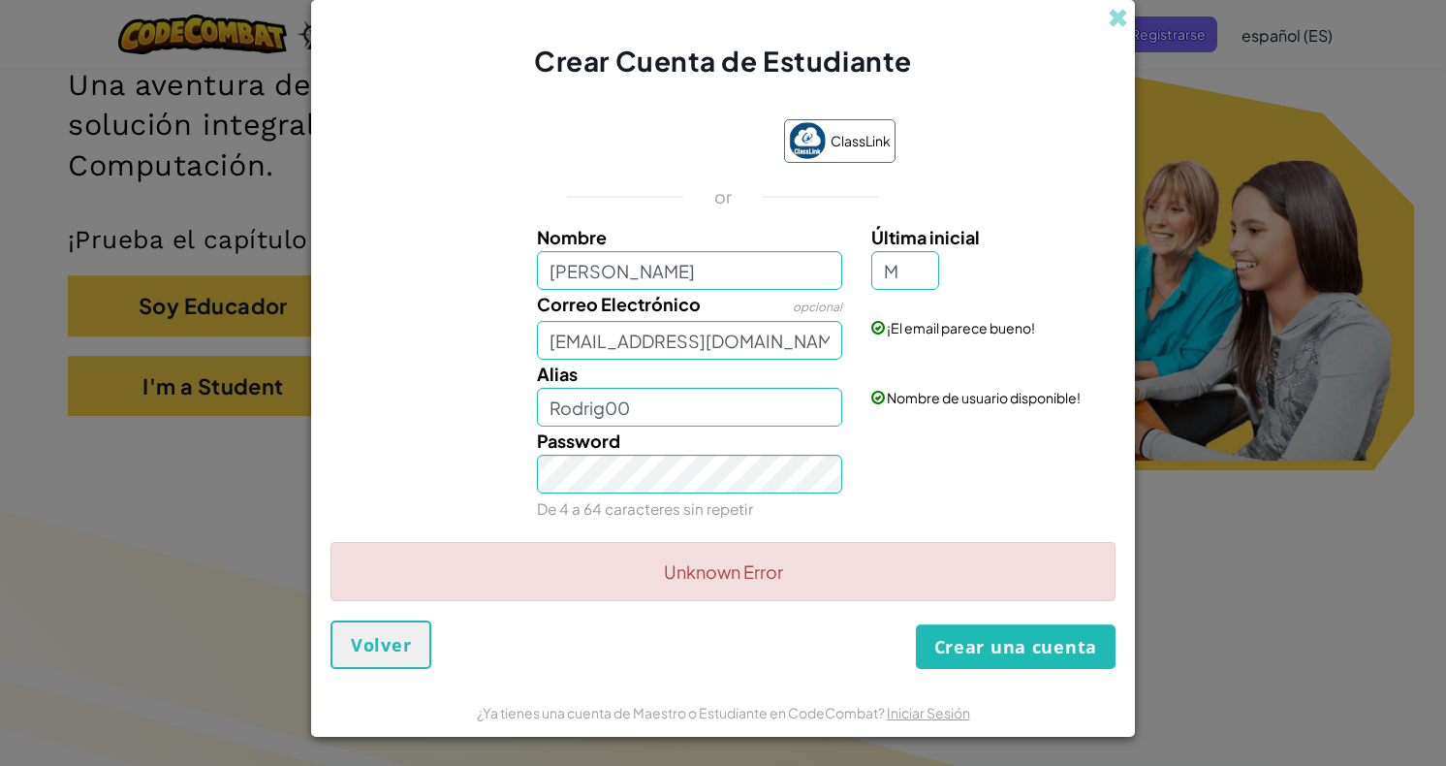 The height and width of the screenshot is (766, 1446). Describe the element at coordinates (723, 60) in the screenshot. I see `span: Crear Cuenta de Estudiante` at that location.